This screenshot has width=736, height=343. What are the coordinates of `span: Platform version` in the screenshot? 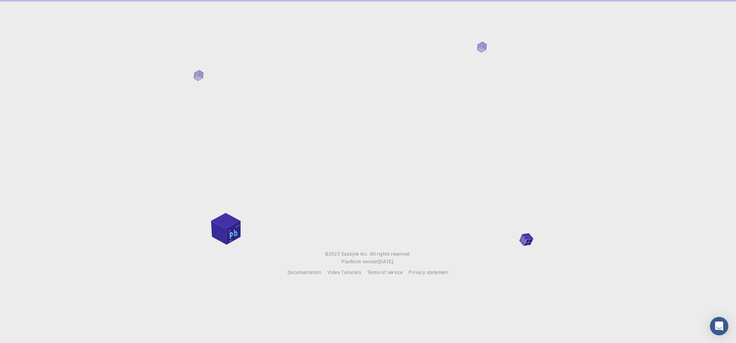 It's located at (360, 262).